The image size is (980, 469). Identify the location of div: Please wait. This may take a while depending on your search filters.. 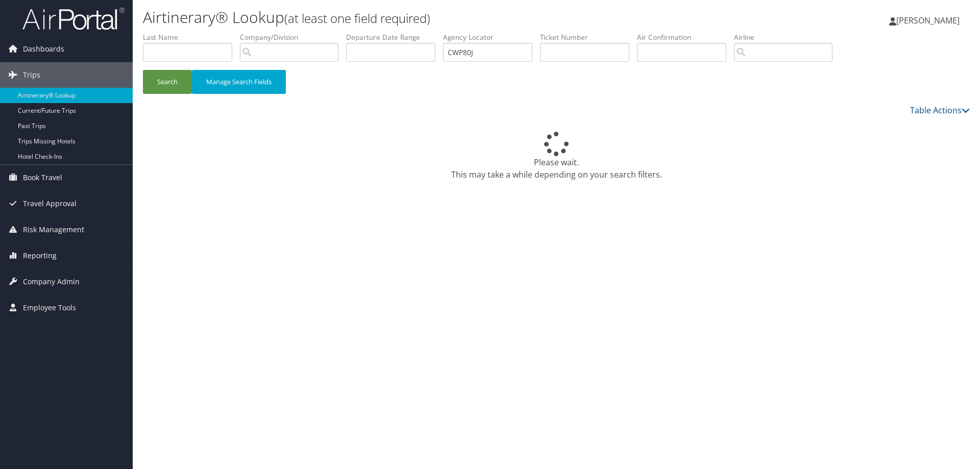
(556, 156).